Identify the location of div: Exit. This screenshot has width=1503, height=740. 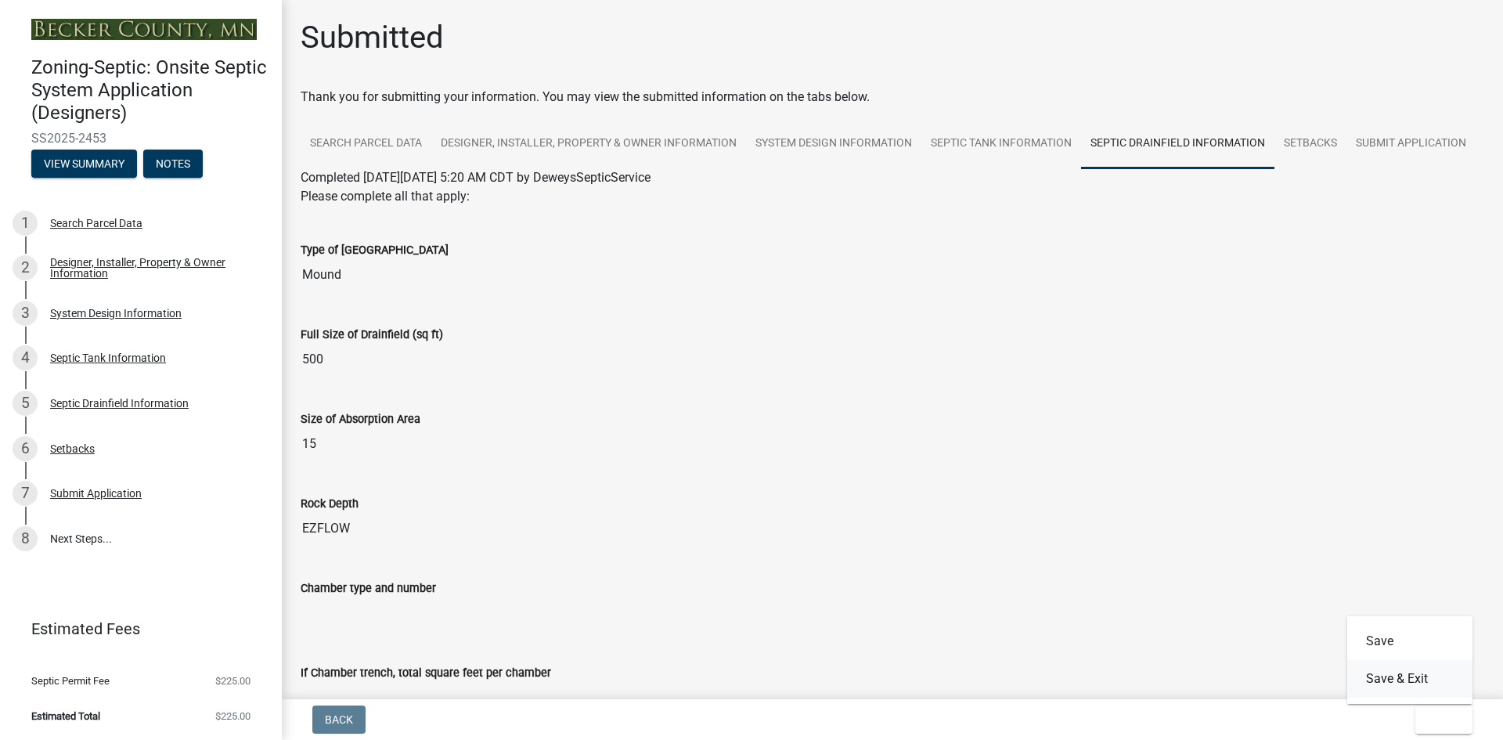
(1410, 660).